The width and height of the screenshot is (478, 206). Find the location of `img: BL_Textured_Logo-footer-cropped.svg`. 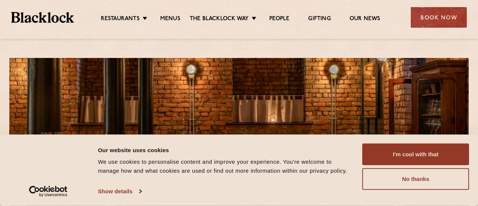

img: BL_Textured_Logo-footer-cropped.svg is located at coordinates (43, 17).